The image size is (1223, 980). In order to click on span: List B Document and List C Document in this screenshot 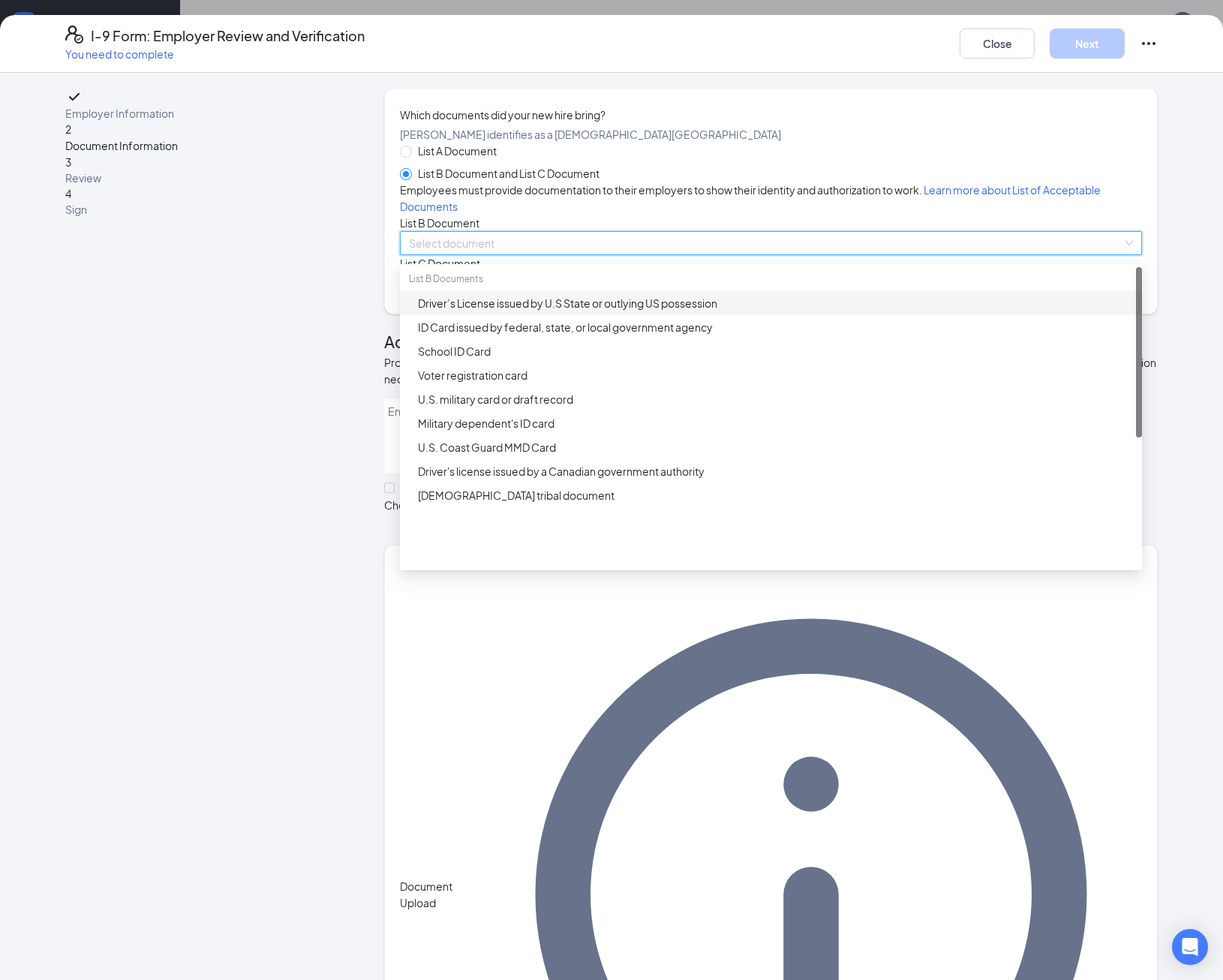, I will do `click(509, 173)`.